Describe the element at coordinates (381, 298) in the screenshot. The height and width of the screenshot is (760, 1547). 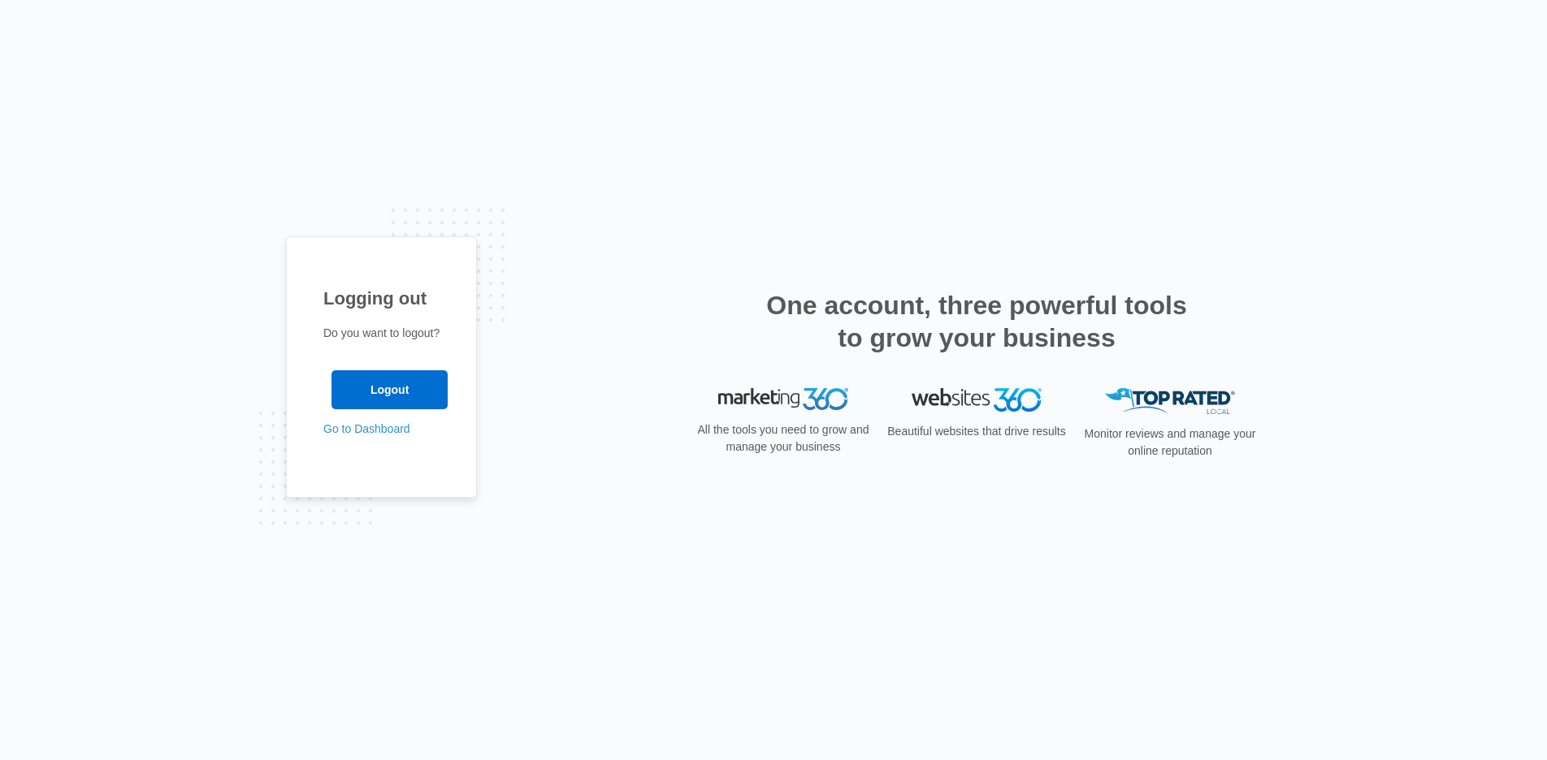
I see `h1: Logging out` at that location.